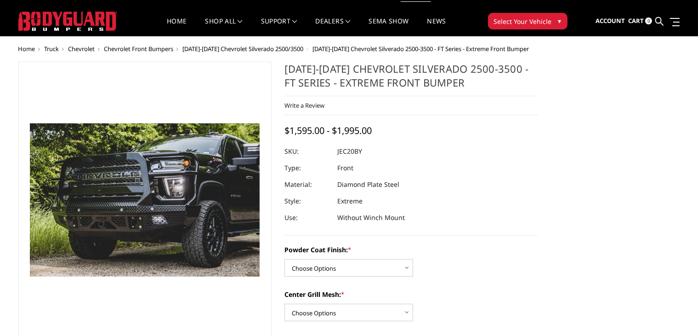 This screenshot has width=698, height=336. What do you see at coordinates (52, 49) in the screenshot?
I see `a: Truck` at bounding box center [52, 49].